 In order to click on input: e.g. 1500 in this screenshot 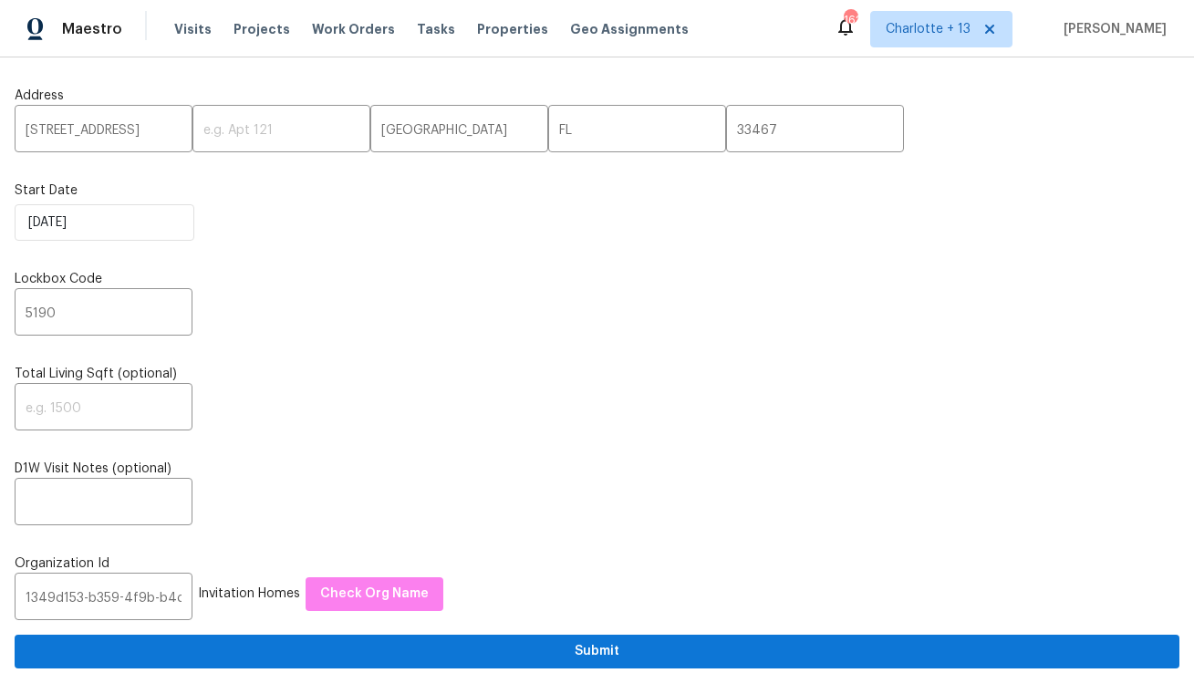, I will do `click(103, 409)`.